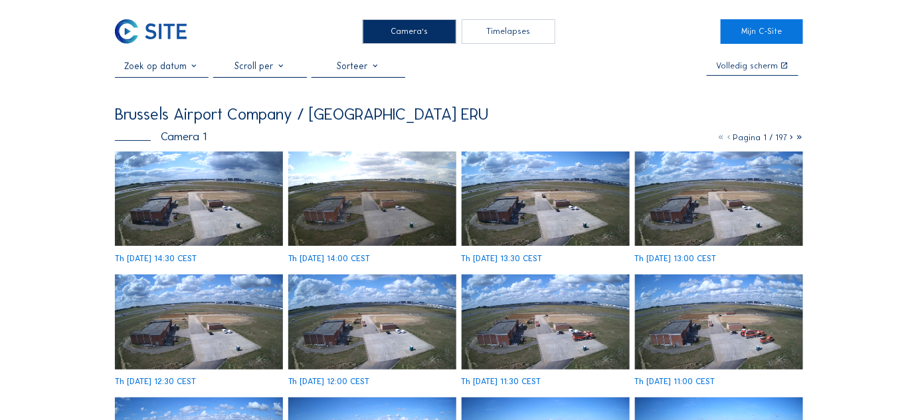  What do you see at coordinates (760, 137) in the screenshot?
I see `span: Pagina 1 / 197` at bounding box center [760, 137].